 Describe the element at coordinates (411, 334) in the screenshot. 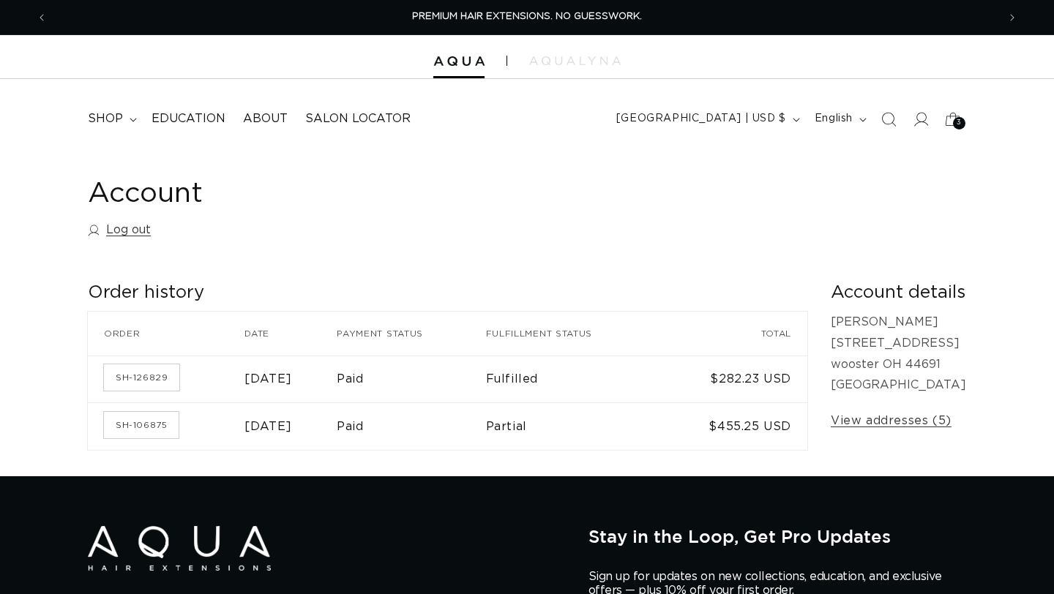

I see `th: Payment status` at that location.